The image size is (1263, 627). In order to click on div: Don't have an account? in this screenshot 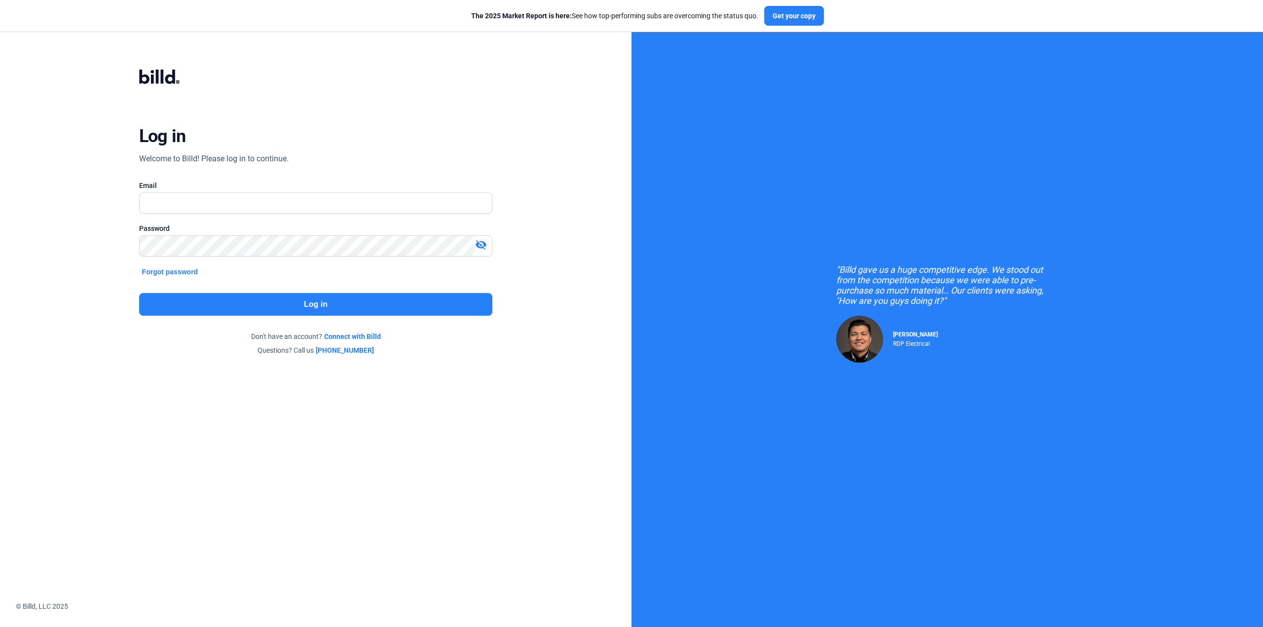, I will do `click(316, 336)`.